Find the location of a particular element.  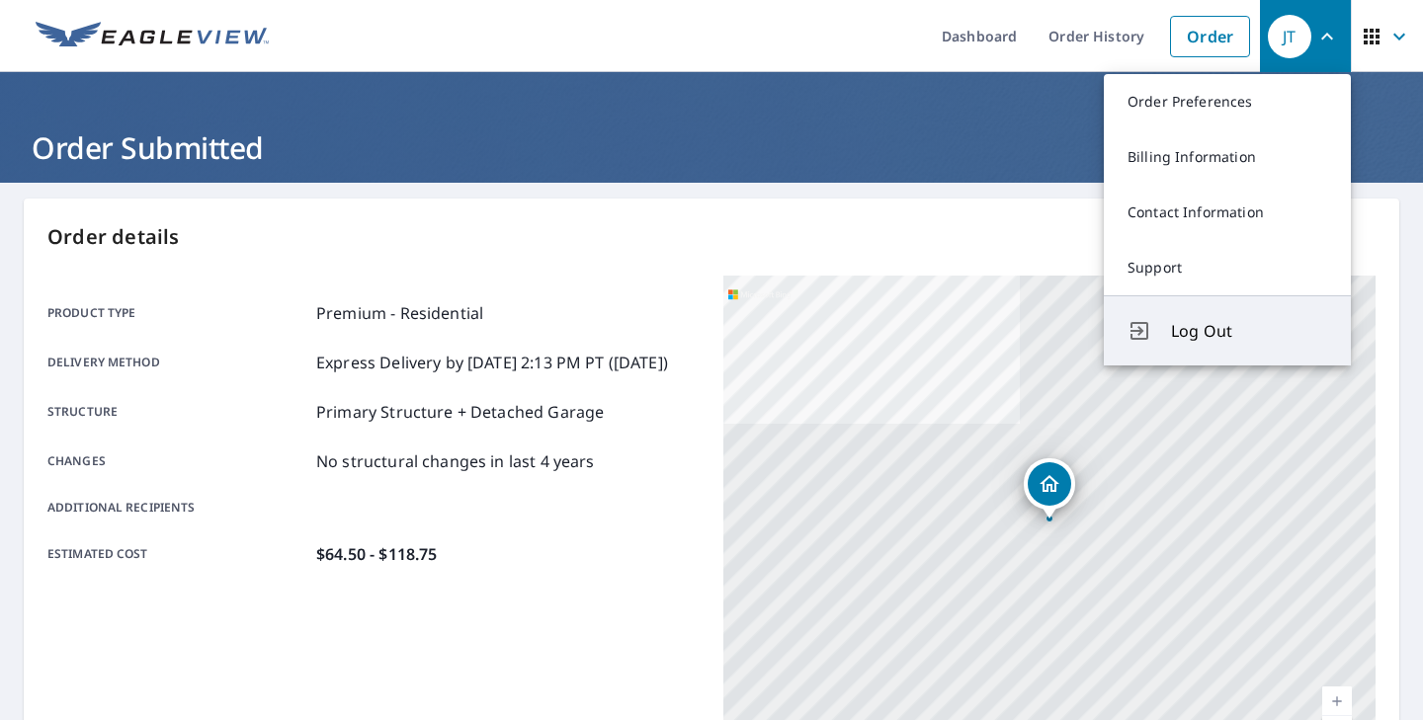

a: Support is located at coordinates (1227, 268).